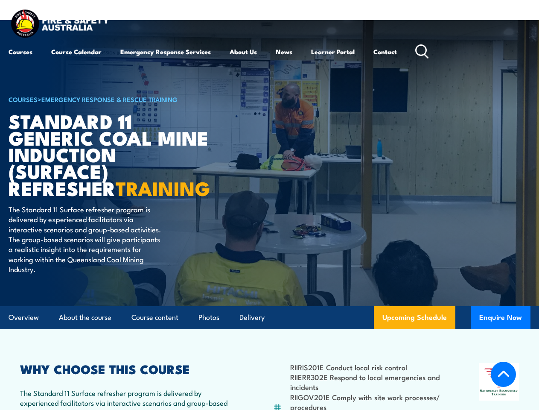 This screenshot has width=539, height=410. Describe the element at coordinates (155, 317) in the screenshot. I see `a: Course content` at that location.